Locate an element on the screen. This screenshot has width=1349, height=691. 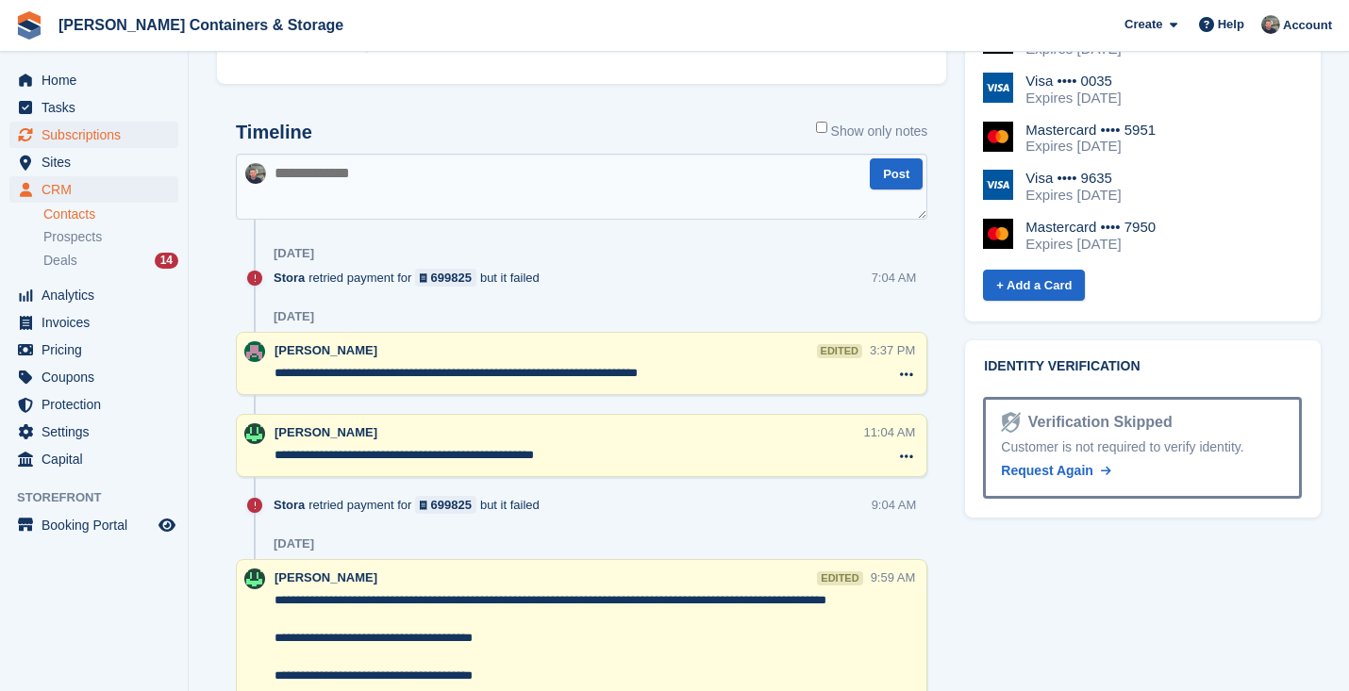
a: Preview store is located at coordinates (167, 525).